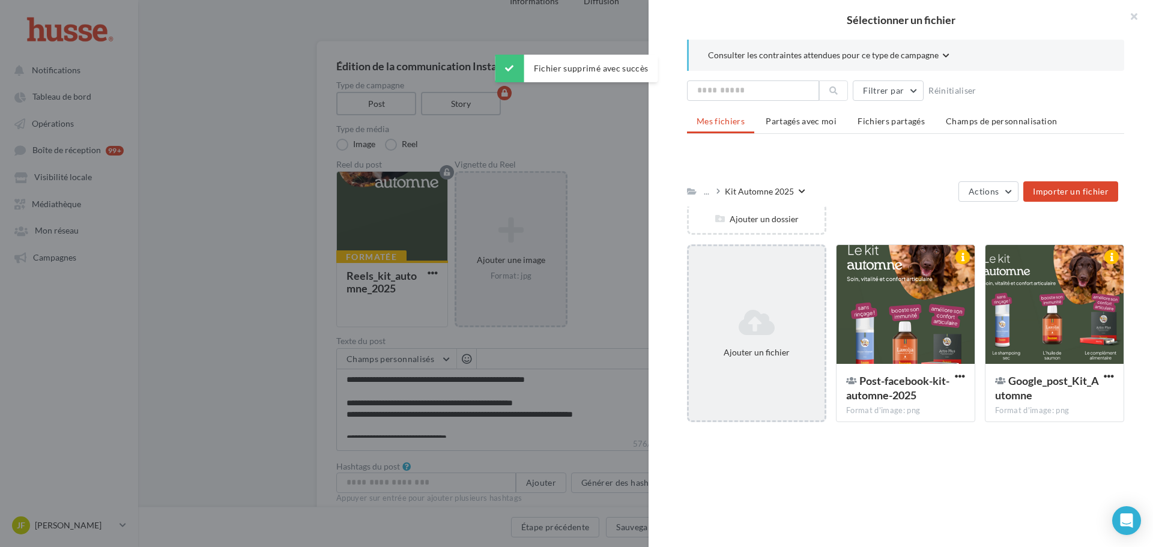  I want to click on div: Open Intercom Messenger, so click(1127, 521).